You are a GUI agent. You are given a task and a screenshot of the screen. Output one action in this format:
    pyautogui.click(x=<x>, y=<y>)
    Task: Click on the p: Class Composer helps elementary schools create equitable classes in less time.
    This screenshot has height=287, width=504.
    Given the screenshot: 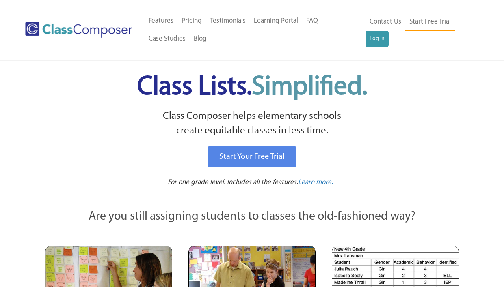 What is the action you would take?
    pyautogui.click(x=252, y=124)
    